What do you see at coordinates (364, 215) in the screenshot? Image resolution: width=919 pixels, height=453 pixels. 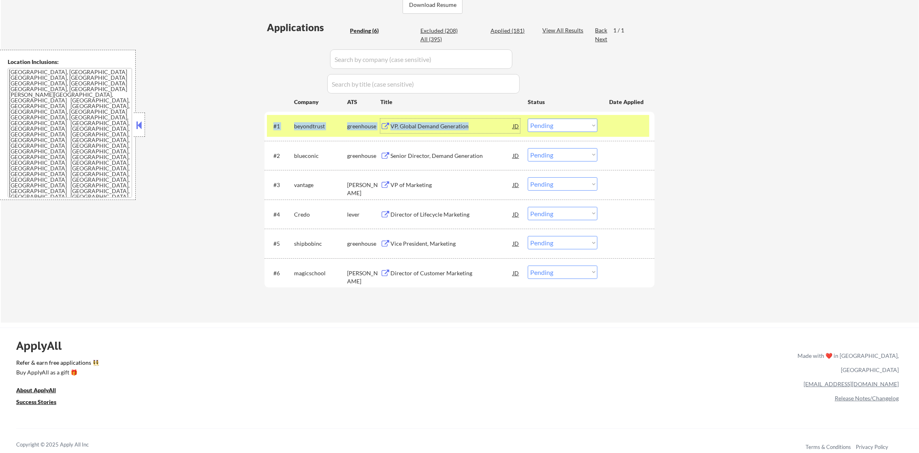 I see `div: lever` at bounding box center [364, 215].